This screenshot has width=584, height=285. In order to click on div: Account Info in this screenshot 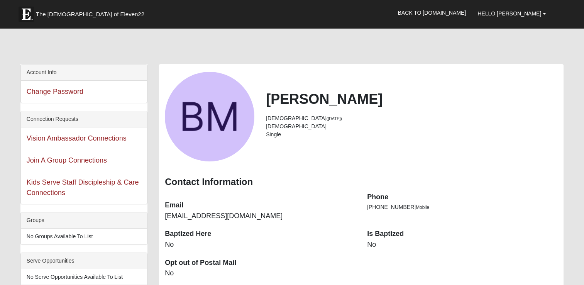, I will do `click(84, 73)`.